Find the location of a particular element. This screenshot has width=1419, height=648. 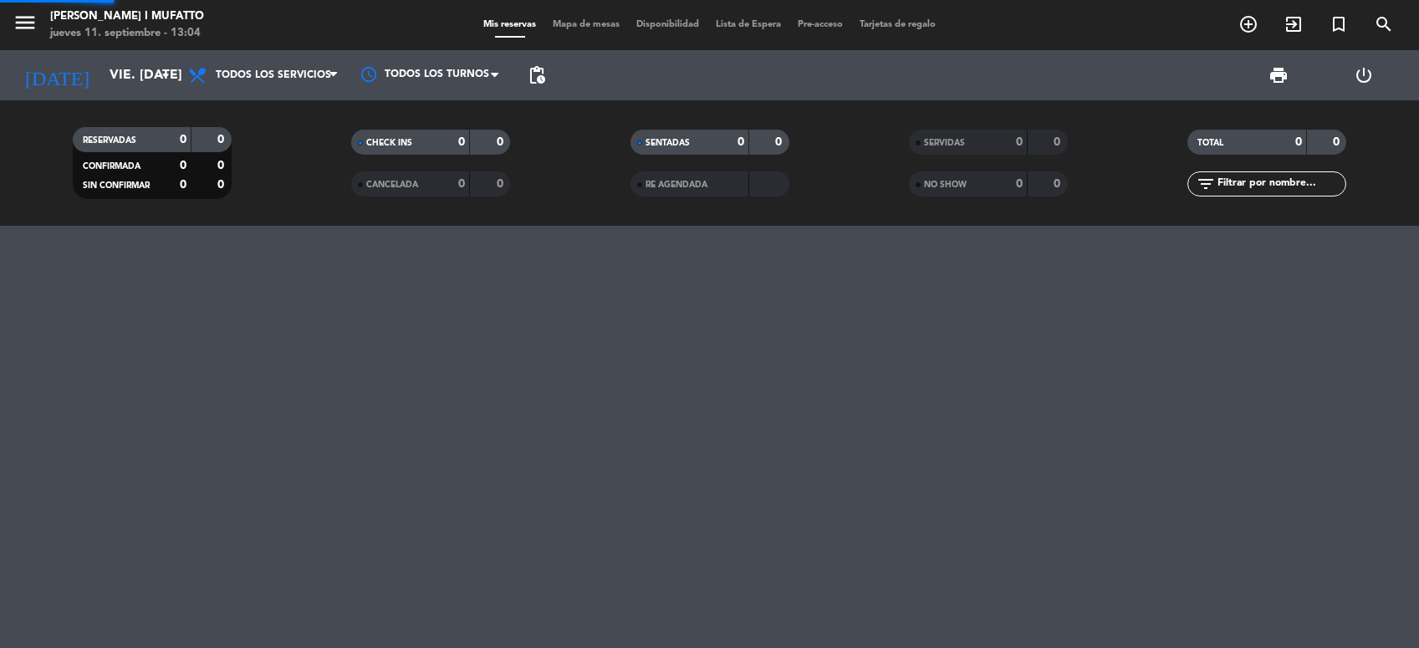

span: Mis reservas is located at coordinates (509, 24).